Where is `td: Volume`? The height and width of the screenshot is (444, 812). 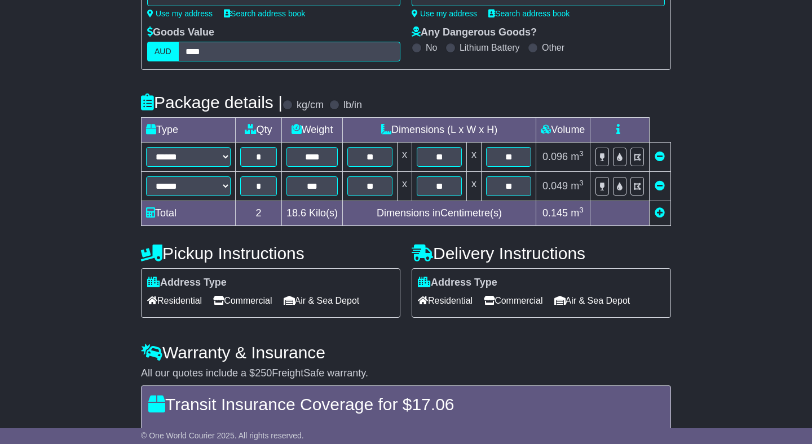
td: Volume is located at coordinates (563, 130).